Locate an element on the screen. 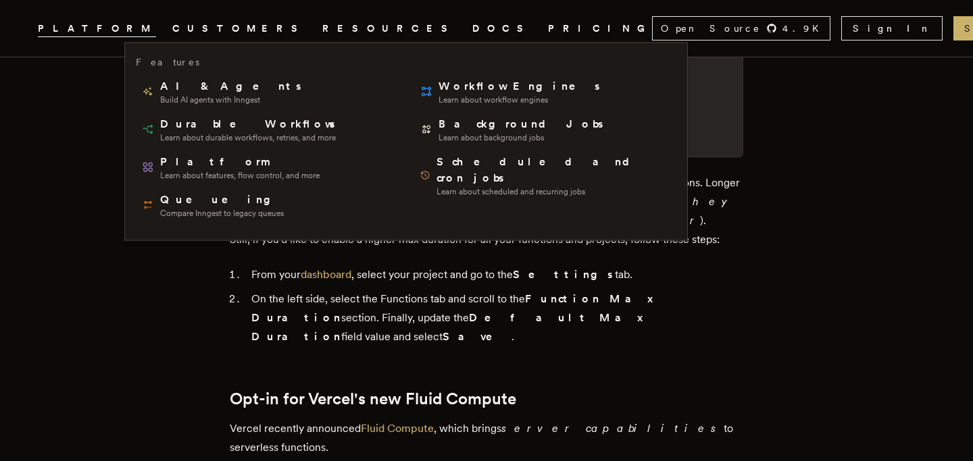 The height and width of the screenshot is (461, 973). span: RESOURCES is located at coordinates (389, 28).